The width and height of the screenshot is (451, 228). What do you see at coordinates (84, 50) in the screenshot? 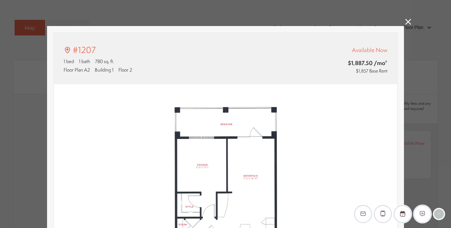
I see `p: #1207` at bounding box center [84, 50].